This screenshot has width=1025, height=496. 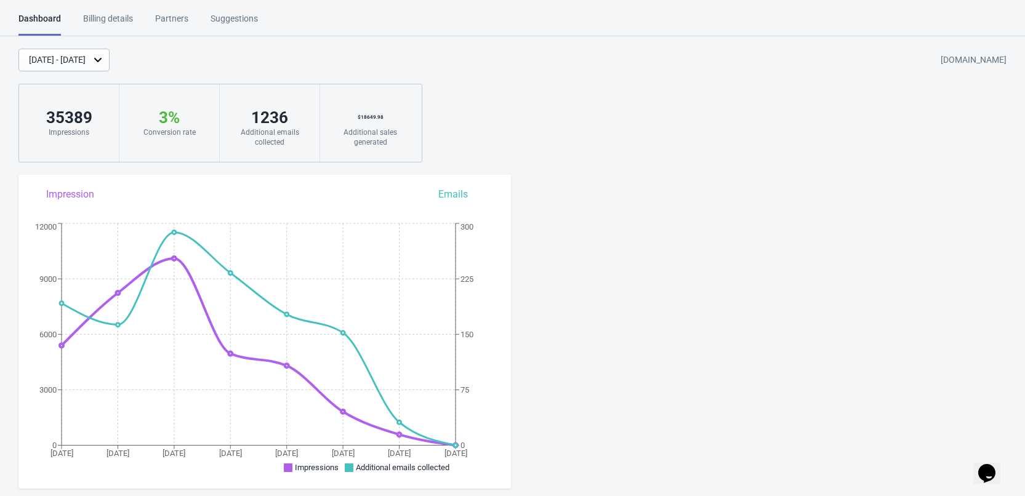 I want to click on div: Additional sales generated, so click(x=370, y=137).